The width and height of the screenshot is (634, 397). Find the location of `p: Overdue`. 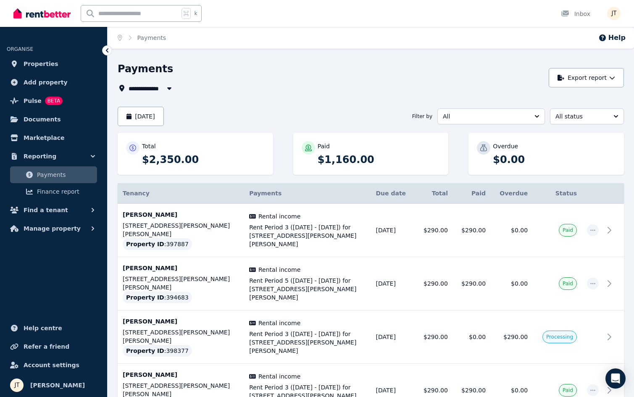

p: Overdue is located at coordinates (505, 146).